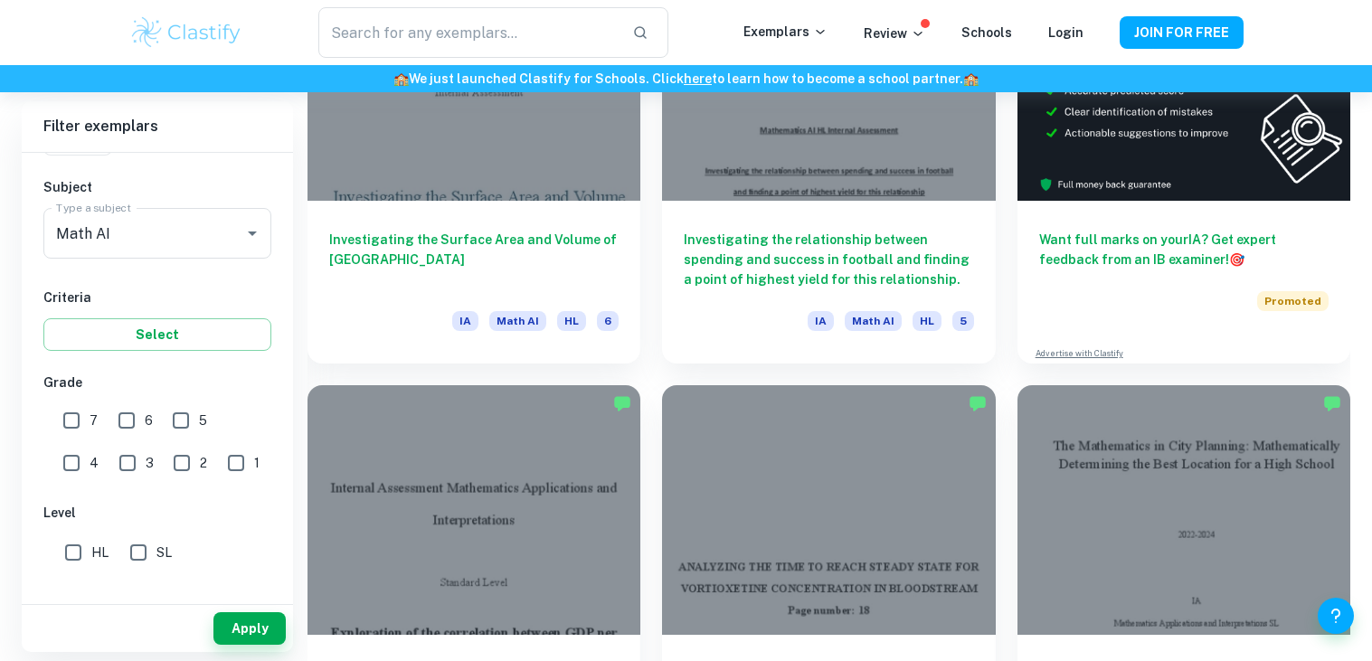  Describe the element at coordinates (1293, 301) in the screenshot. I see `span: Promoted` at that location.